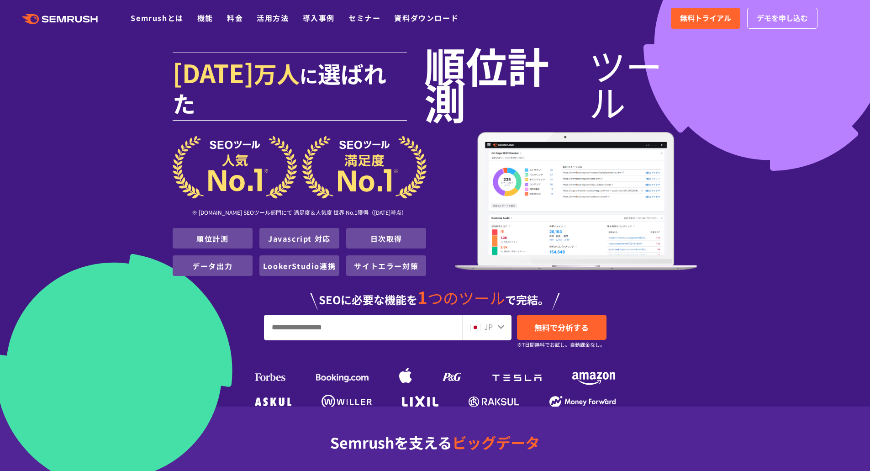 Image resolution: width=870 pixels, height=471 pixels. I want to click on a: 無料で分析する, so click(562, 327).